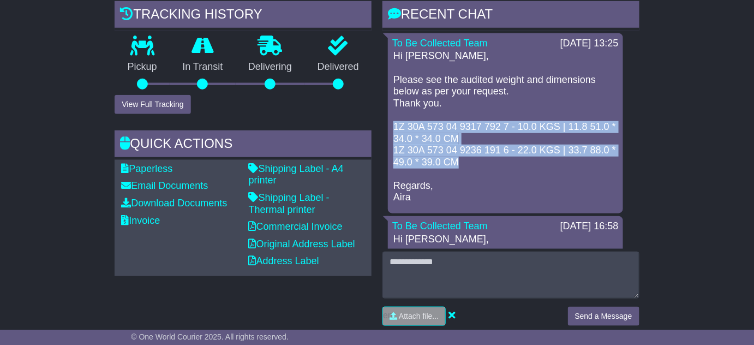 This screenshot has height=345, width=754. Describe the element at coordinates (243, 145) in the screenshot. I see `div: Quick Actions` at that location.